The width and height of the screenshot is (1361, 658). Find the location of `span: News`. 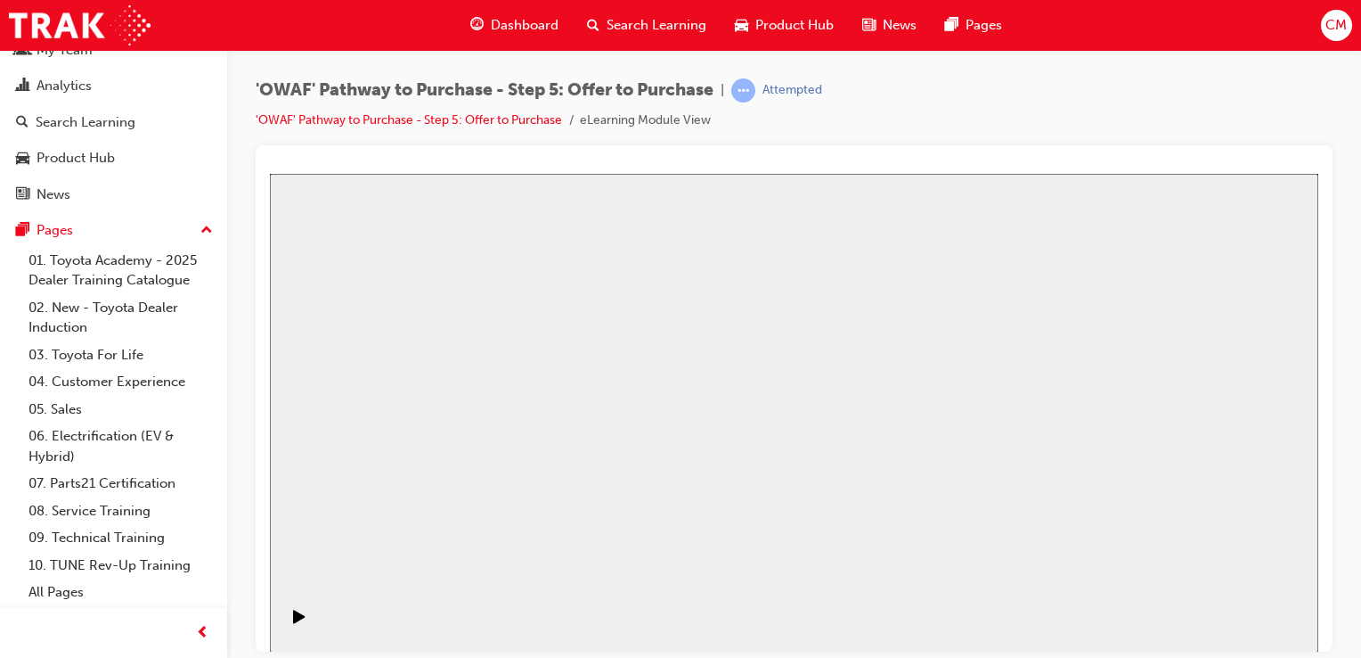

span: News is located at coordinates (900, 25).